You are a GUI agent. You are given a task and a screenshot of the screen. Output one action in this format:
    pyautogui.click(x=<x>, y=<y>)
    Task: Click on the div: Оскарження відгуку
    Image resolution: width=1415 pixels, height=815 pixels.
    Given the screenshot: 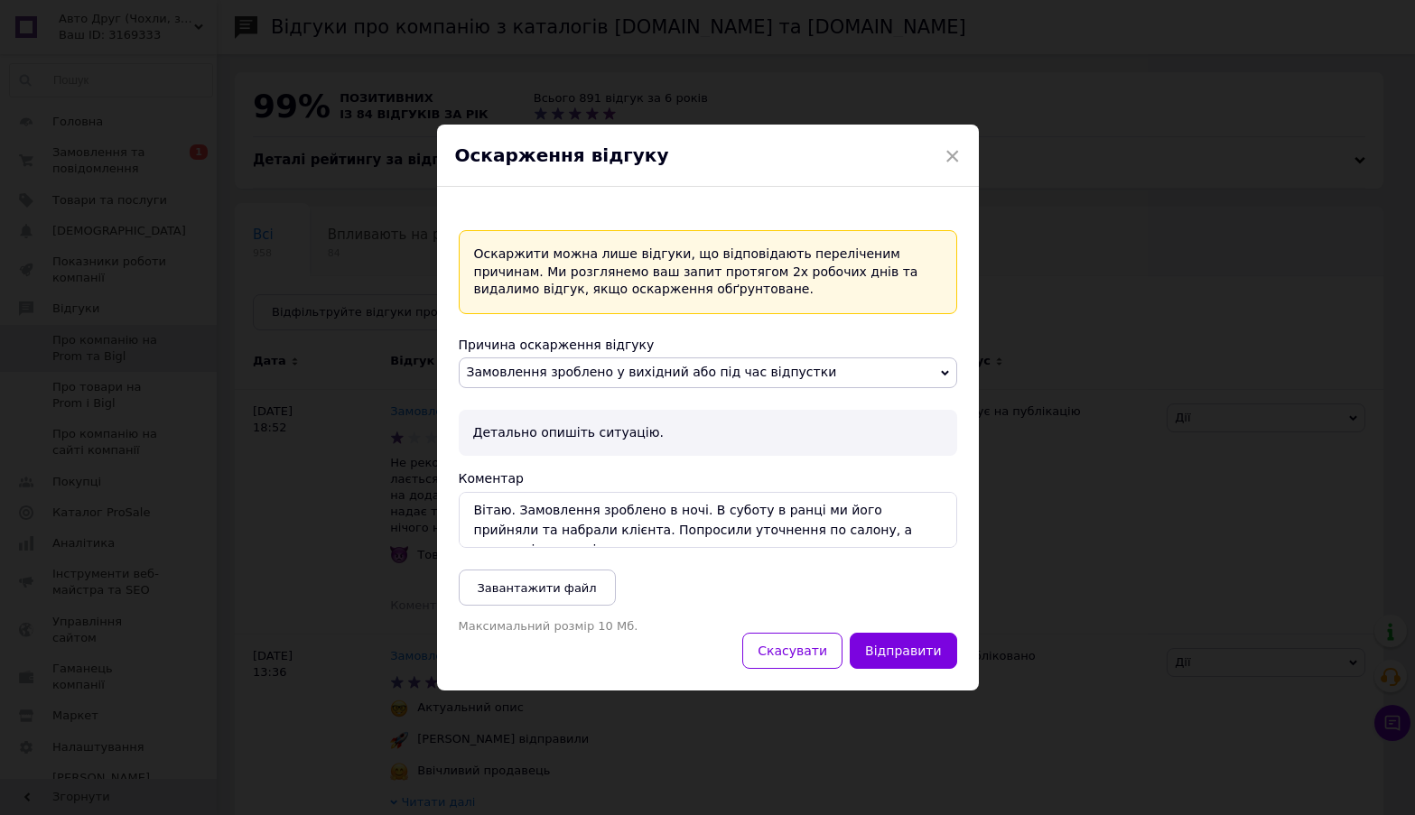 What is the action you would take?
    pyautogui.click(x=708, y=155)
    